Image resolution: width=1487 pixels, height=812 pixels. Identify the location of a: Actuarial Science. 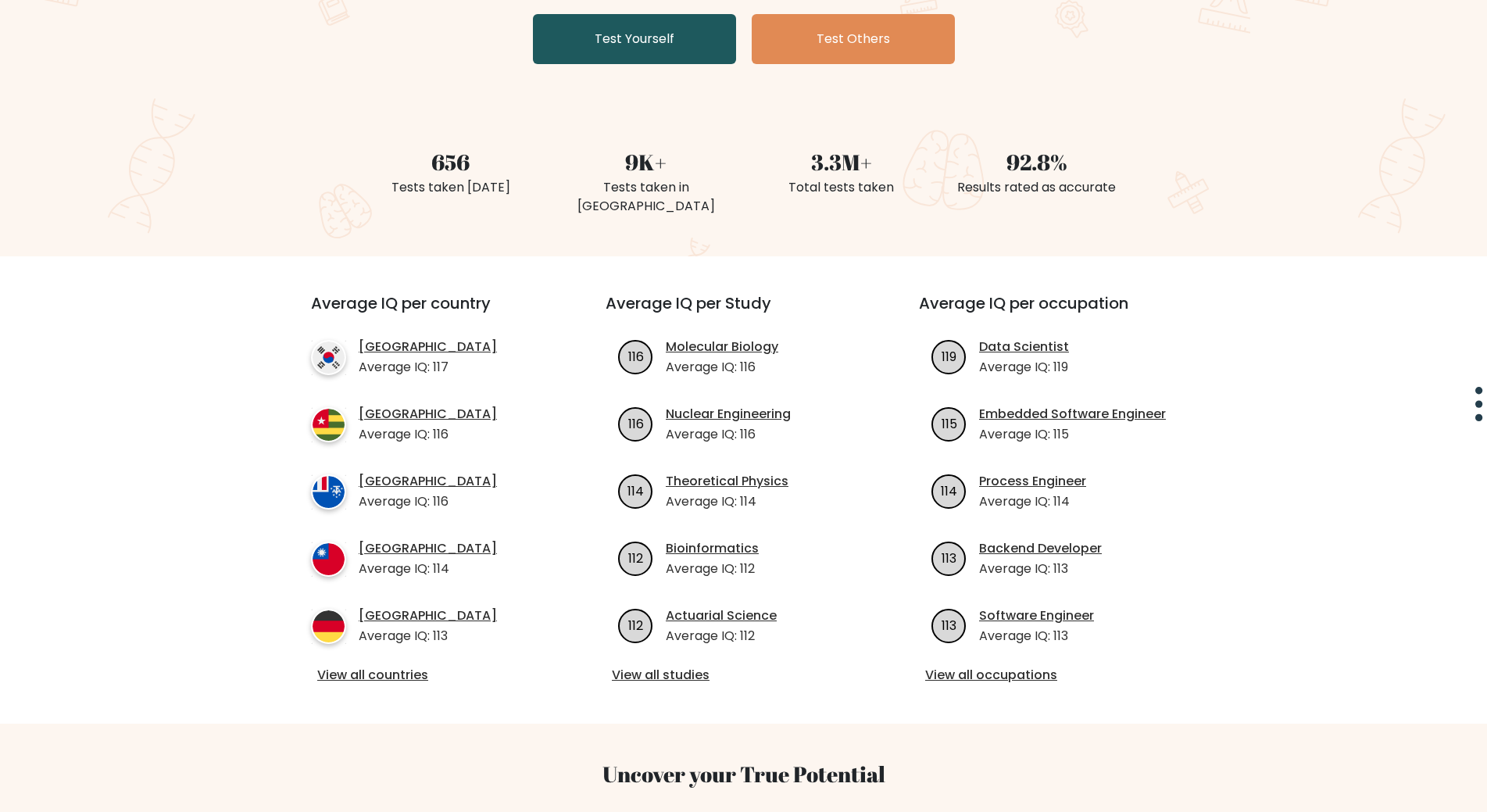
(722, 616).